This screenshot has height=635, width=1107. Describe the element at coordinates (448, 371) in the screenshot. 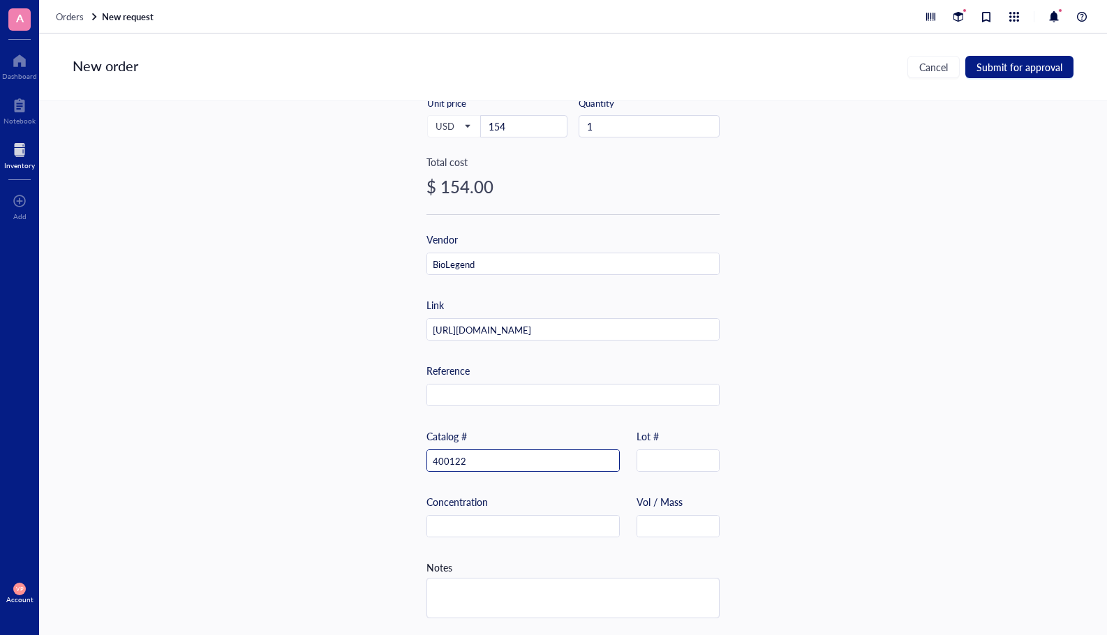

I see `div: Reference` at that location.